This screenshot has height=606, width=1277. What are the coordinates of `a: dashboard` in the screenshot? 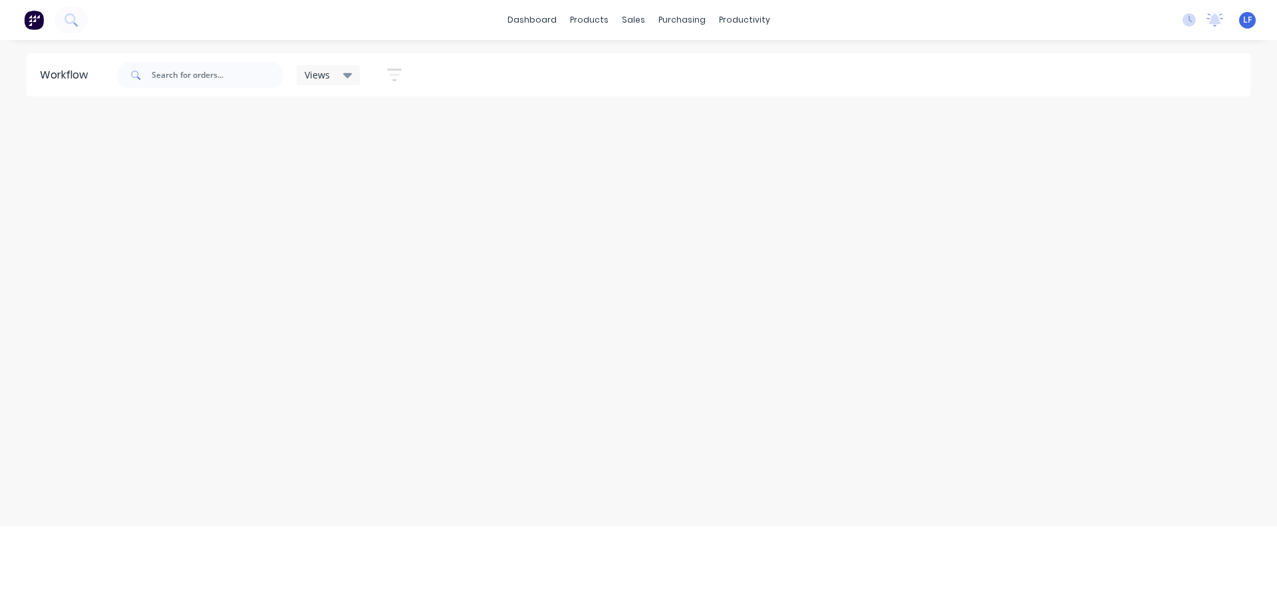 It's located at (532, 20).